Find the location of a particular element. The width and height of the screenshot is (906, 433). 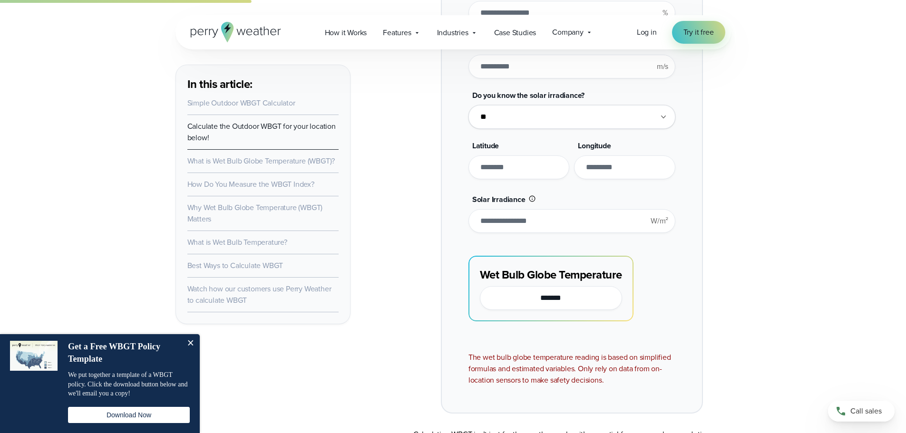

span: Try it free is located at coordinates (699, 32).